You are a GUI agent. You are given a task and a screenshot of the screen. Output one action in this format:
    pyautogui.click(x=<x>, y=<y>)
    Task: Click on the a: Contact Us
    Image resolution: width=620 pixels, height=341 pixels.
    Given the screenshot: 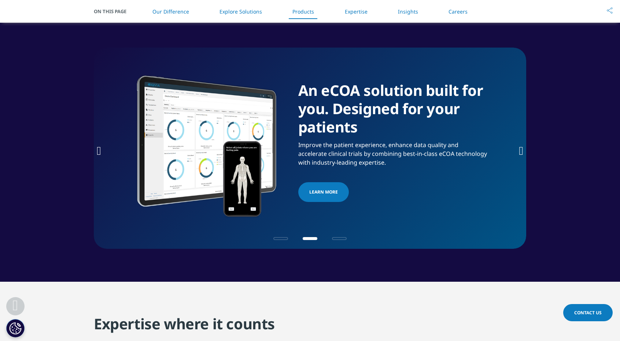 What is the action you would take?
    pyautogui.click(x=587, y=313)
    